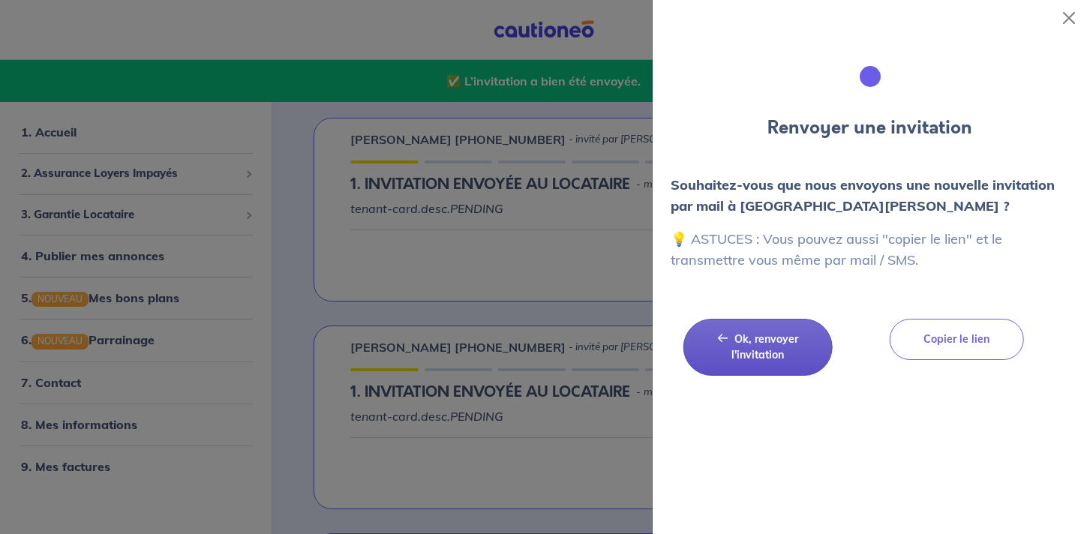 The height and width of the screenshot is (534, 1087). Describe the element at coordinates (870, 76) in the screenshot. I see `img: illu_renvoyer_invit.svg` at that location.